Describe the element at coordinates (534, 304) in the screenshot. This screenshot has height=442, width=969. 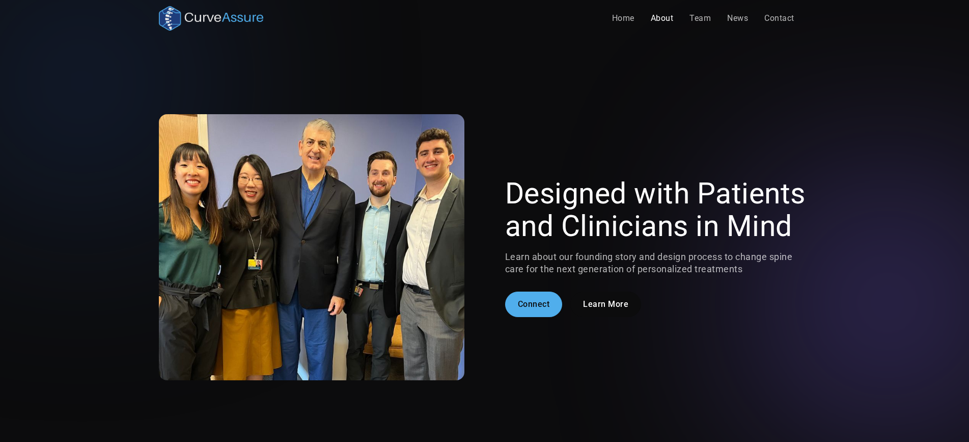
I see `a: Connect` at that location.